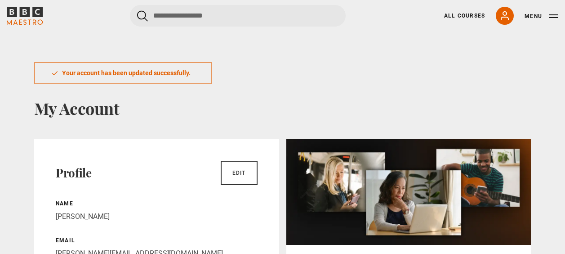 This screenshot has height=254, width=565. Describe the element at coordinates (25, 16) in the screenshot. I see `svg: BBC Maestro` at that location.